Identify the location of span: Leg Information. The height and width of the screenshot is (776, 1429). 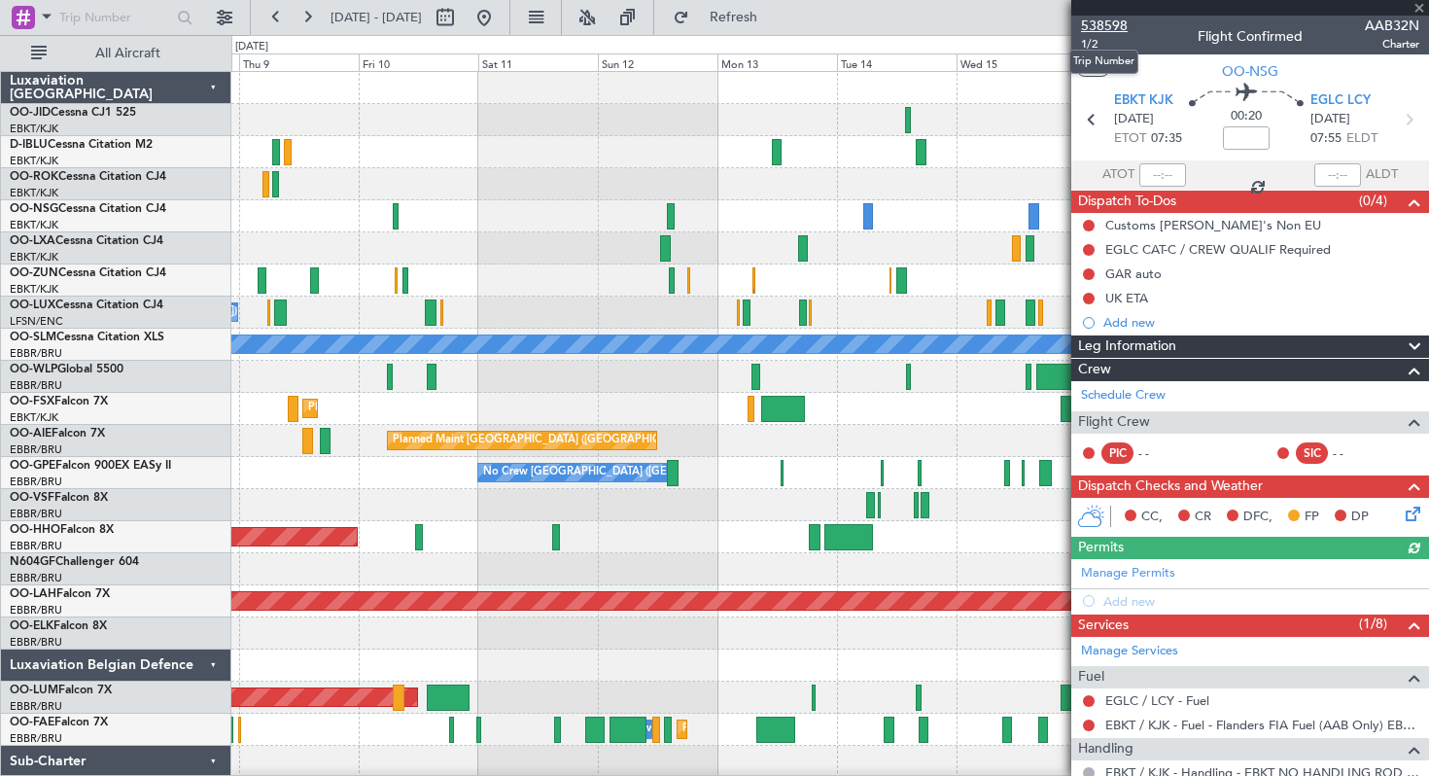
(1127, 346).